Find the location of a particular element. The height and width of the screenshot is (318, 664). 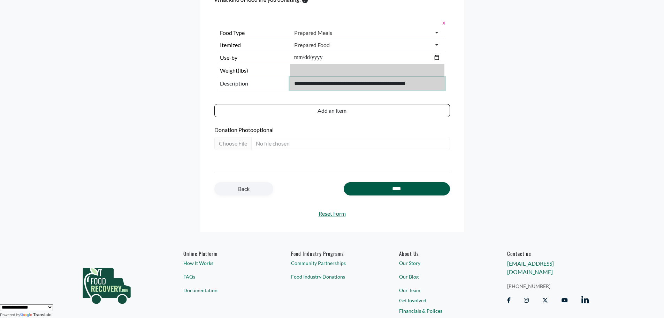

a: Reset Form is located at coordinates (332, 213).